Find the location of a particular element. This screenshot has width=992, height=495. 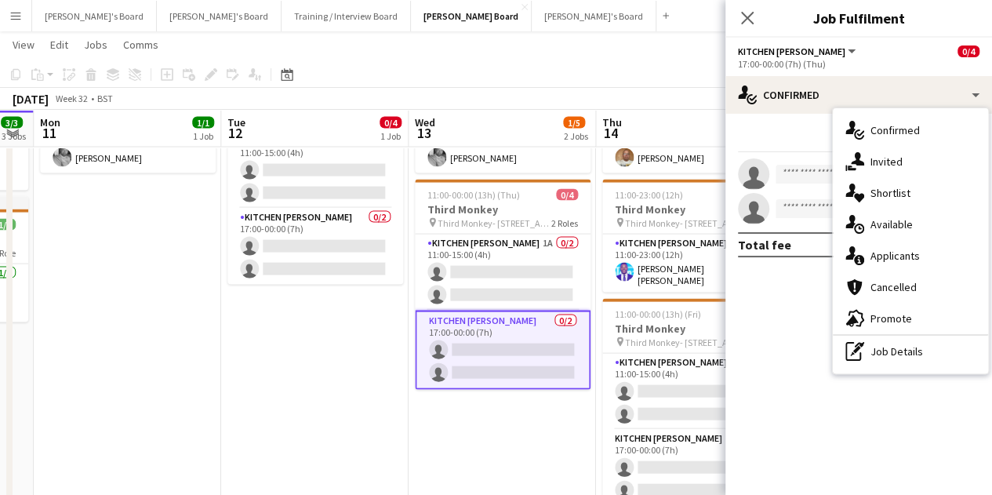

span: Wed is located at coordinates (425, 122).